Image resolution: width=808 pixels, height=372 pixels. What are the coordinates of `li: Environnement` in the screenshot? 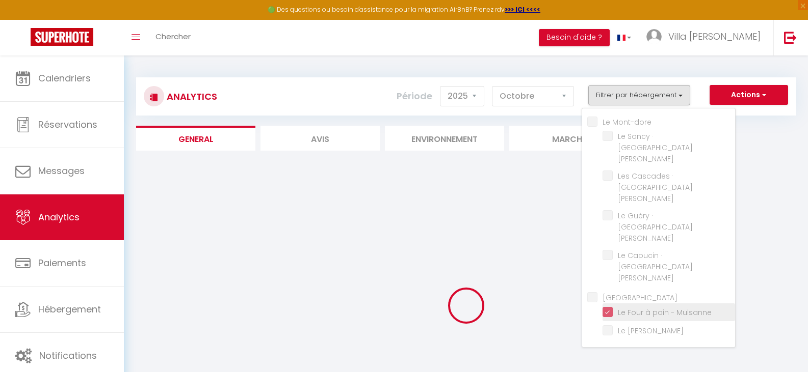 It's located at (444, 138).